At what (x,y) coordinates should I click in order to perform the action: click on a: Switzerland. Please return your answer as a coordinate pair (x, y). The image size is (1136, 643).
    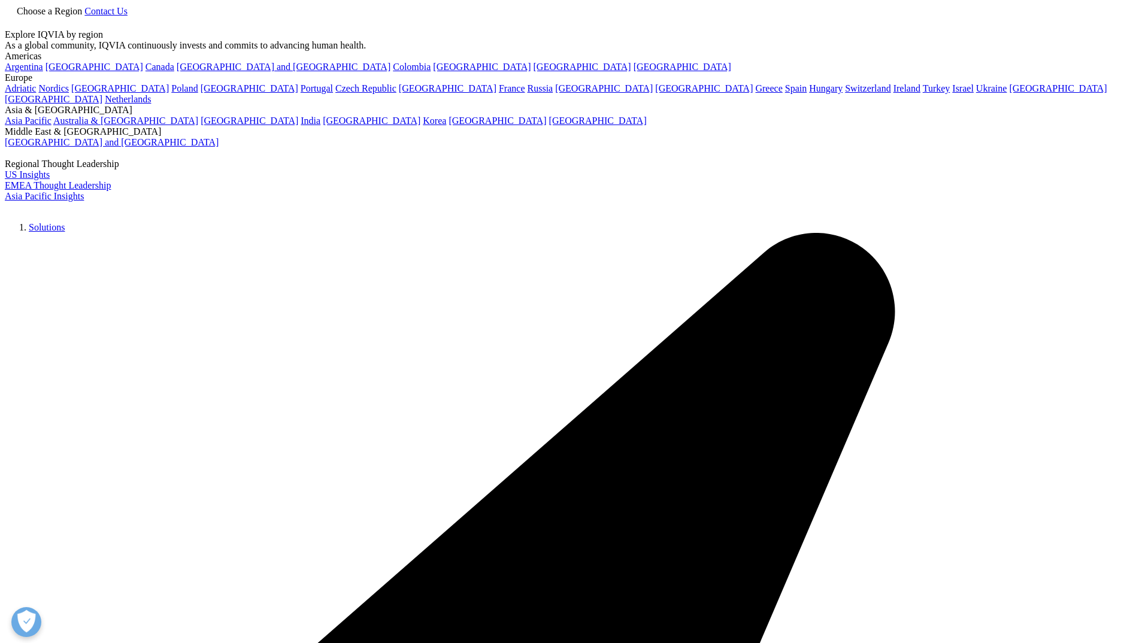
    Looking at the image, I should click on (868, 88).